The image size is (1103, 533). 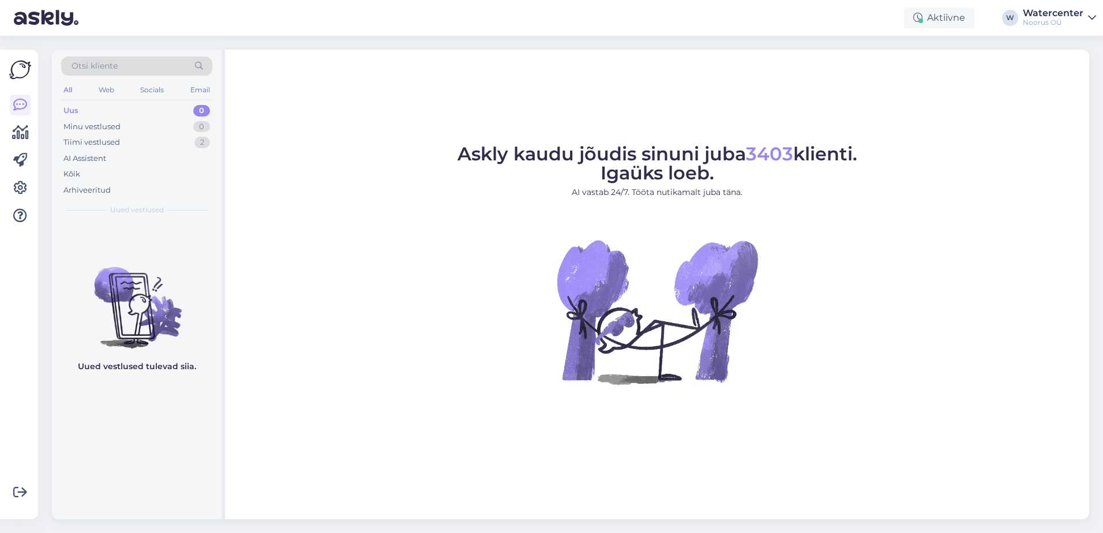 I want to click on div: 2, so click(x=202, y=142).